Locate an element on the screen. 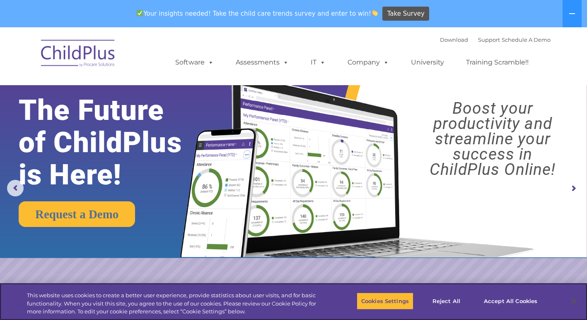 Image resolution: width=587 pixels, height=320 pixels. a: University is located at coordinates (427, 63).